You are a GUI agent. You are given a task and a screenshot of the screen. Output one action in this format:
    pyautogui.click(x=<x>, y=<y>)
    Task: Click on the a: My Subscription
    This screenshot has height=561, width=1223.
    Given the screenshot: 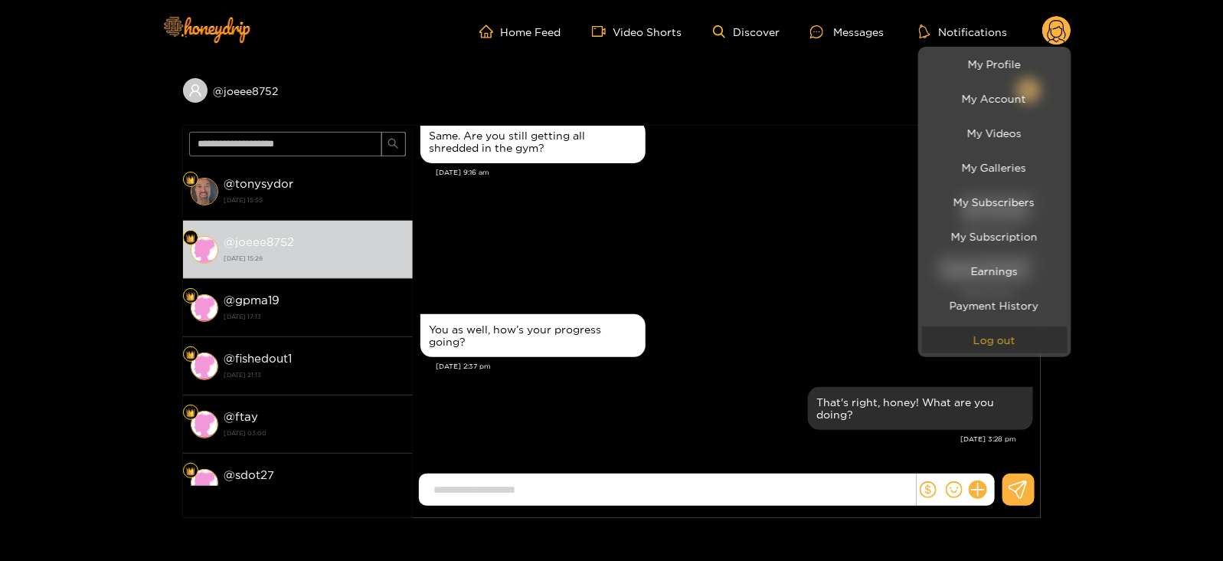 What is the action you would take?
    pyautogui.click(x=995, y=236)
    